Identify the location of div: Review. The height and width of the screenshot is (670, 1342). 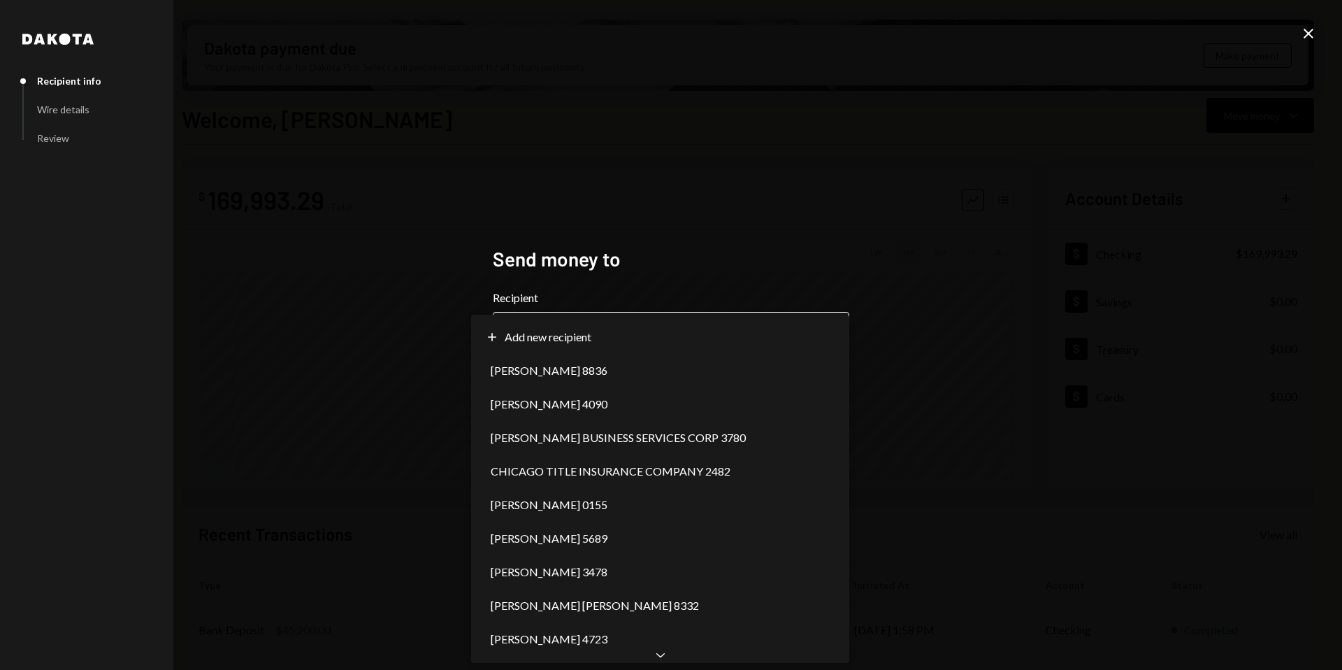
(53, 138).